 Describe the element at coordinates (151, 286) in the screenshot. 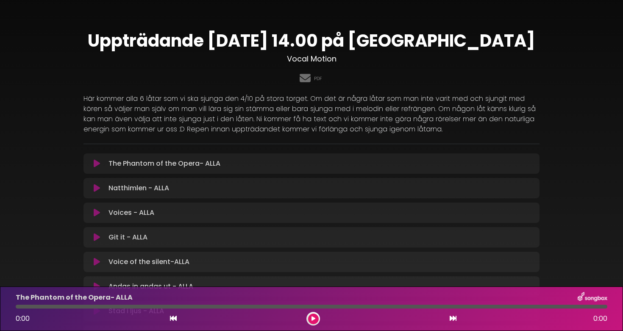

I see `p: Andas in andas ut - ALLA` at that location.